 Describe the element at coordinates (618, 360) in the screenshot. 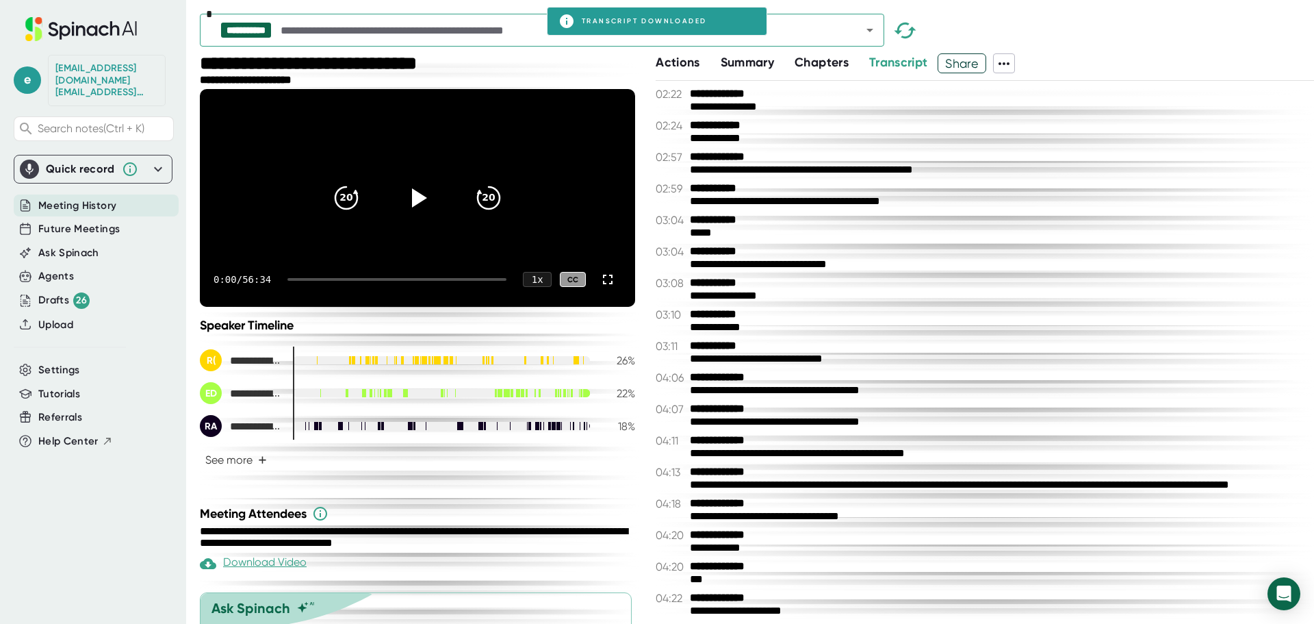

I see `div: 26 %` at that location.